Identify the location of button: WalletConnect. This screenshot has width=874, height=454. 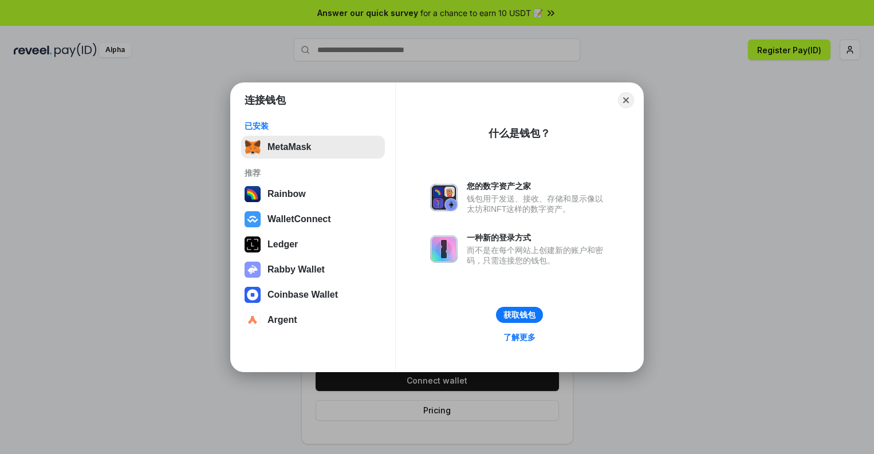
(313, 219).